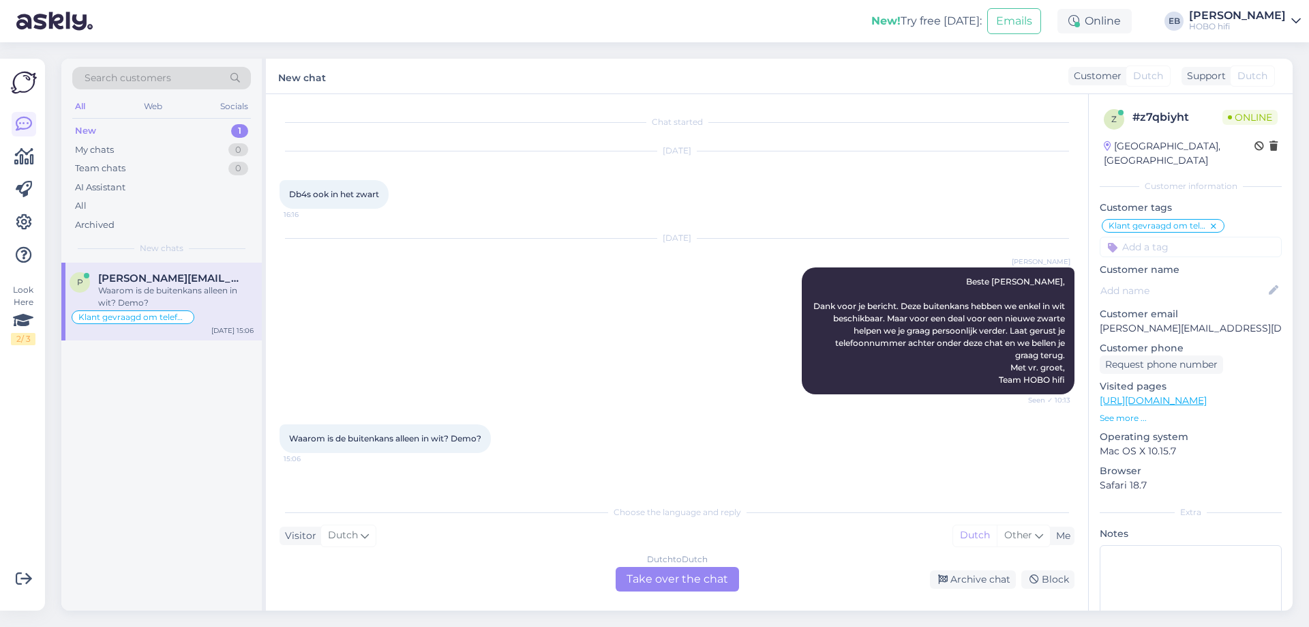 This screenshot has width=1309, height=627. Describe the element at coordinates (1191, 418) in the screenshot. I see `p: See more ...` at that location.